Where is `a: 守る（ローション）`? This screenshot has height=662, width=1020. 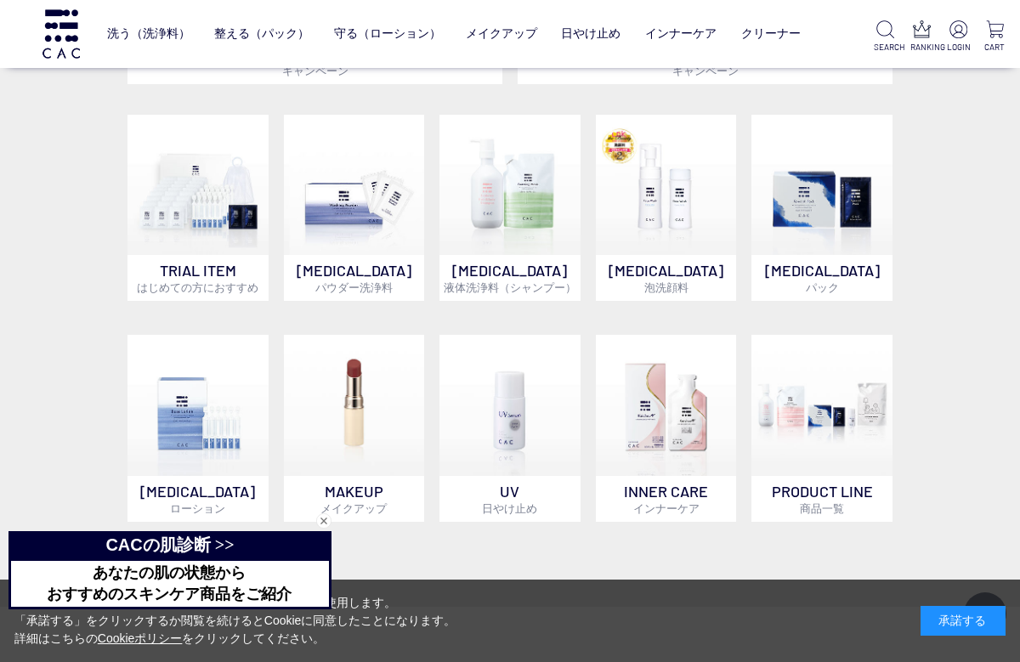
a: 守る（ローション） is located at coordinates (388, 33).